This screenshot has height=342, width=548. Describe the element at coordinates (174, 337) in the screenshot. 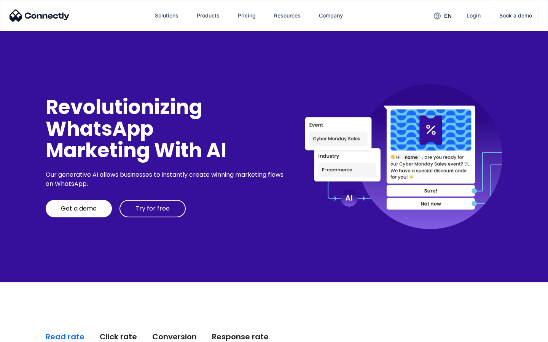

I see `div: Conversion` at that location.